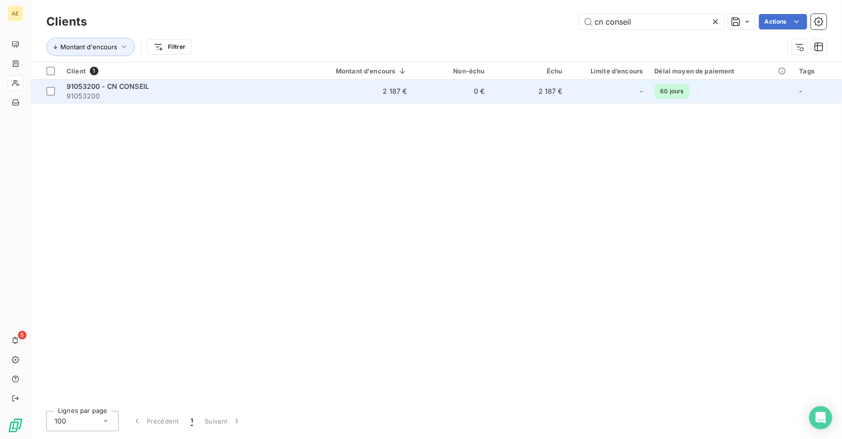 This screenshot has height=439, width=842. What do you see at coordinates (67, 22) in the screenshot?
I see `h3: Clients` at bounding box center [67, 22].